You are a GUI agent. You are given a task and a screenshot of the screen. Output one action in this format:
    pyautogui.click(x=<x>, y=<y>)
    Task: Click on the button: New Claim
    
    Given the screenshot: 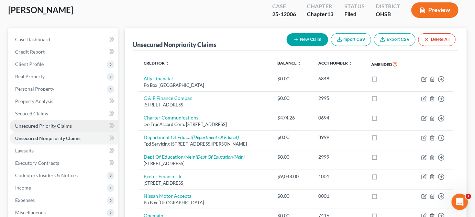 What is the action you would take?
    pyautogui.click(x=307, y=40)
    